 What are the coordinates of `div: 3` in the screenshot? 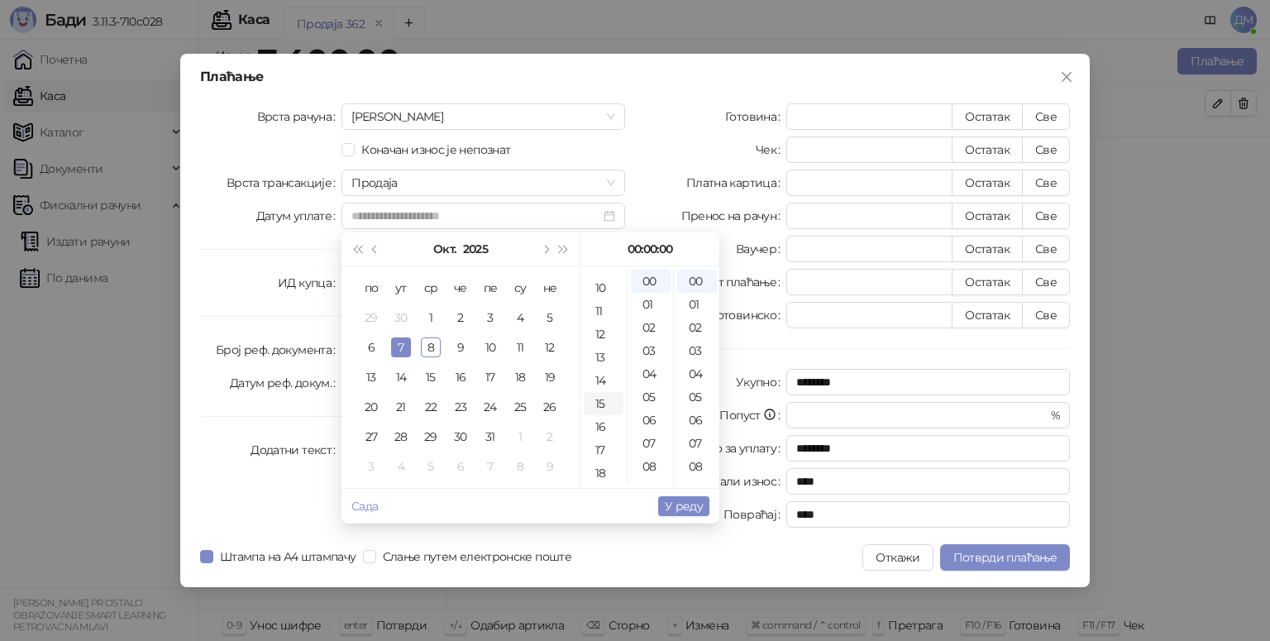 It's located at (490, 317).